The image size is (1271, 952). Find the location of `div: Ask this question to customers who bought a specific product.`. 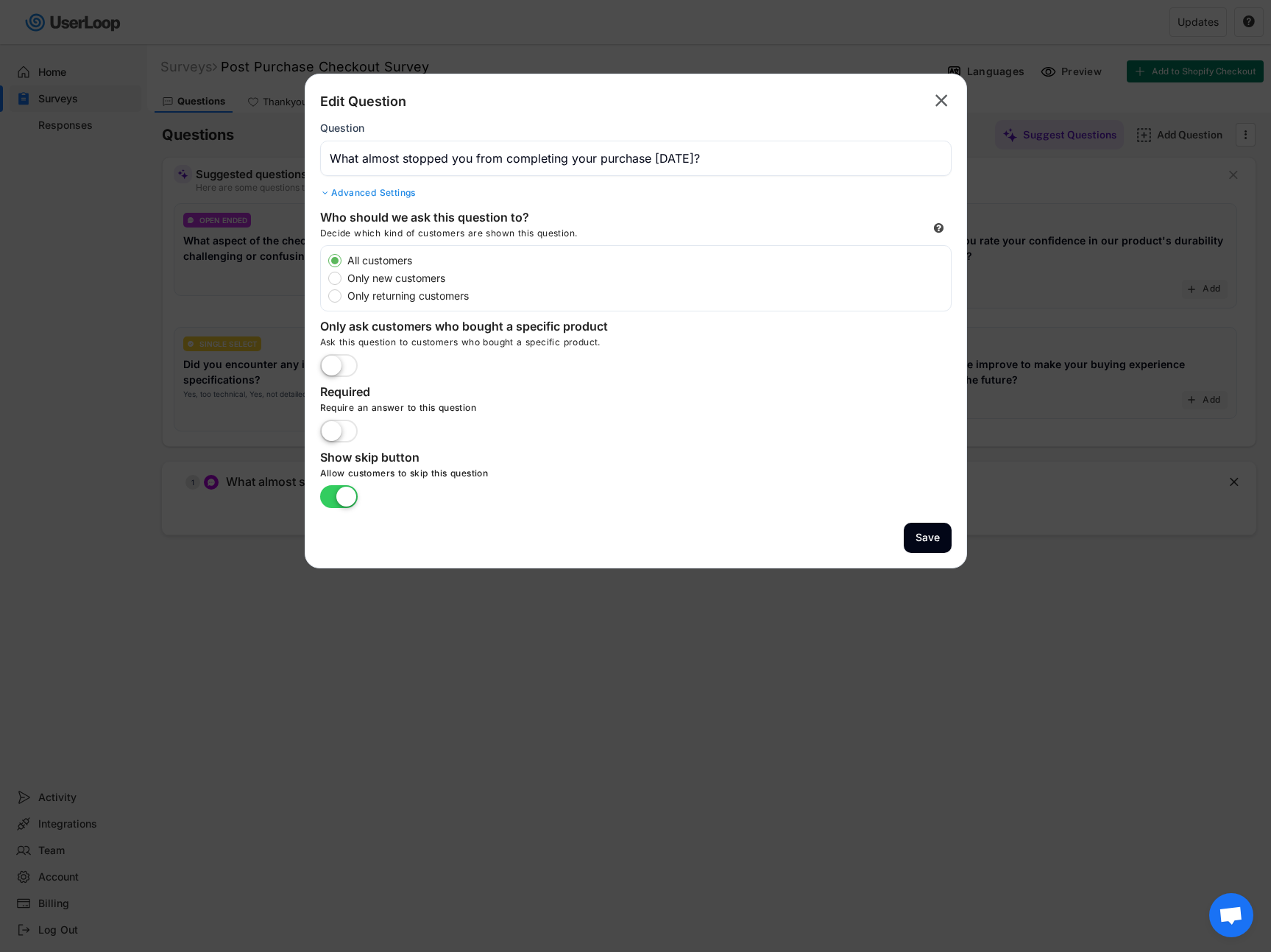

div: Ask this question to customers who bought a specific product. is located at coordinates (636, 345).